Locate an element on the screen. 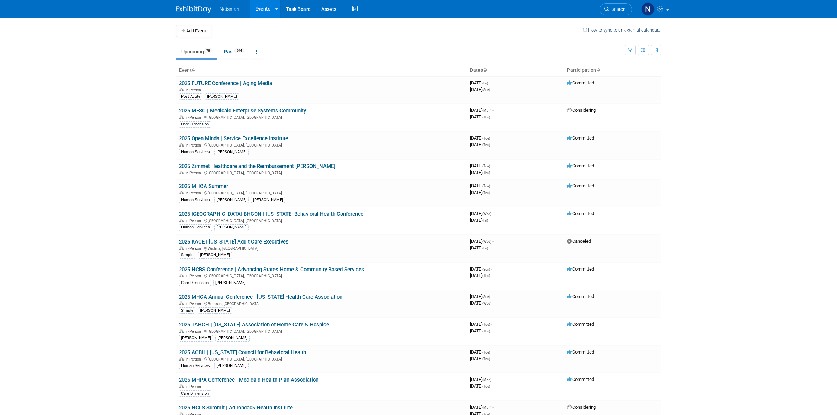  a: Sort by Event Name is located at coordinates (193, 70).